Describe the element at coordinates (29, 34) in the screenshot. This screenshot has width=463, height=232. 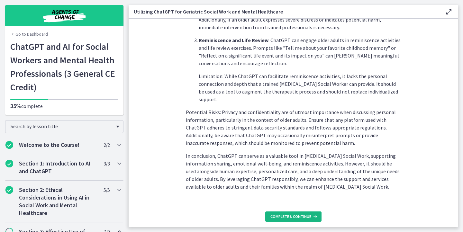
I see `a: Go to Dashboard` at that location.